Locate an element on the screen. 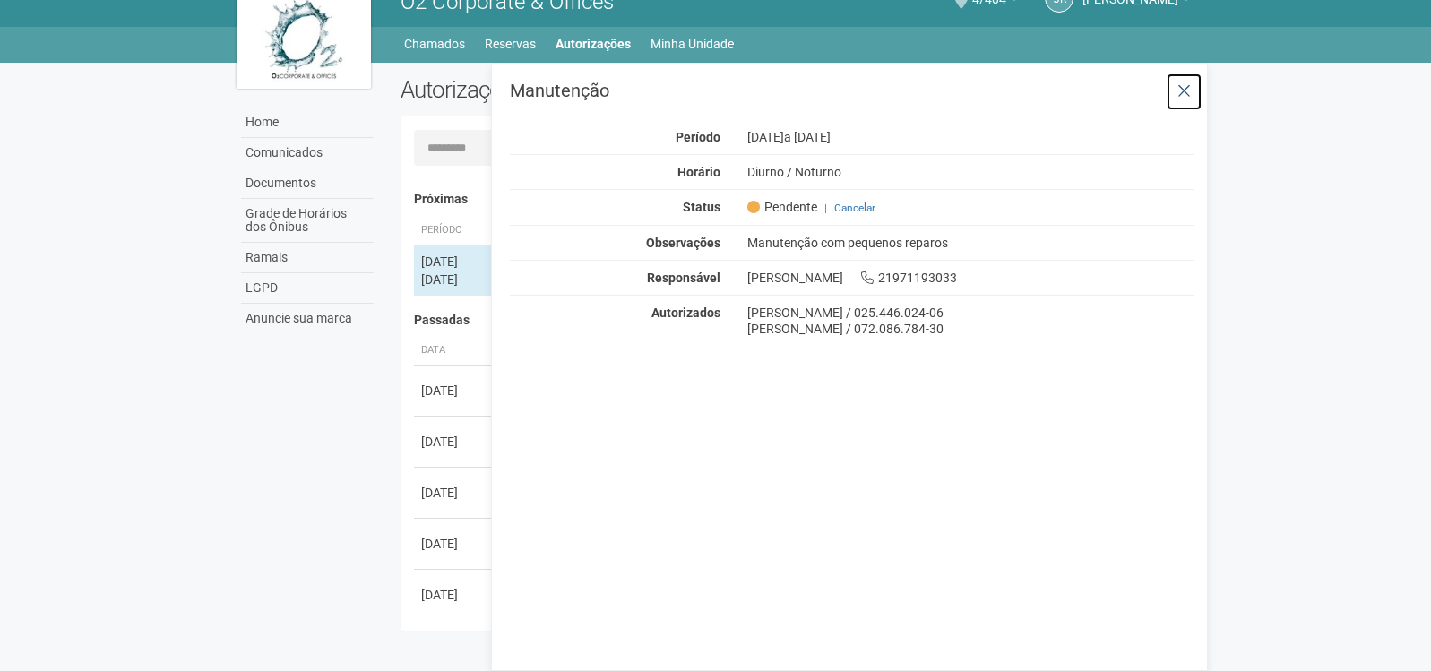 This screenshot has width=1431, height=671. a: LGPD is located at coordinates (307, 289).